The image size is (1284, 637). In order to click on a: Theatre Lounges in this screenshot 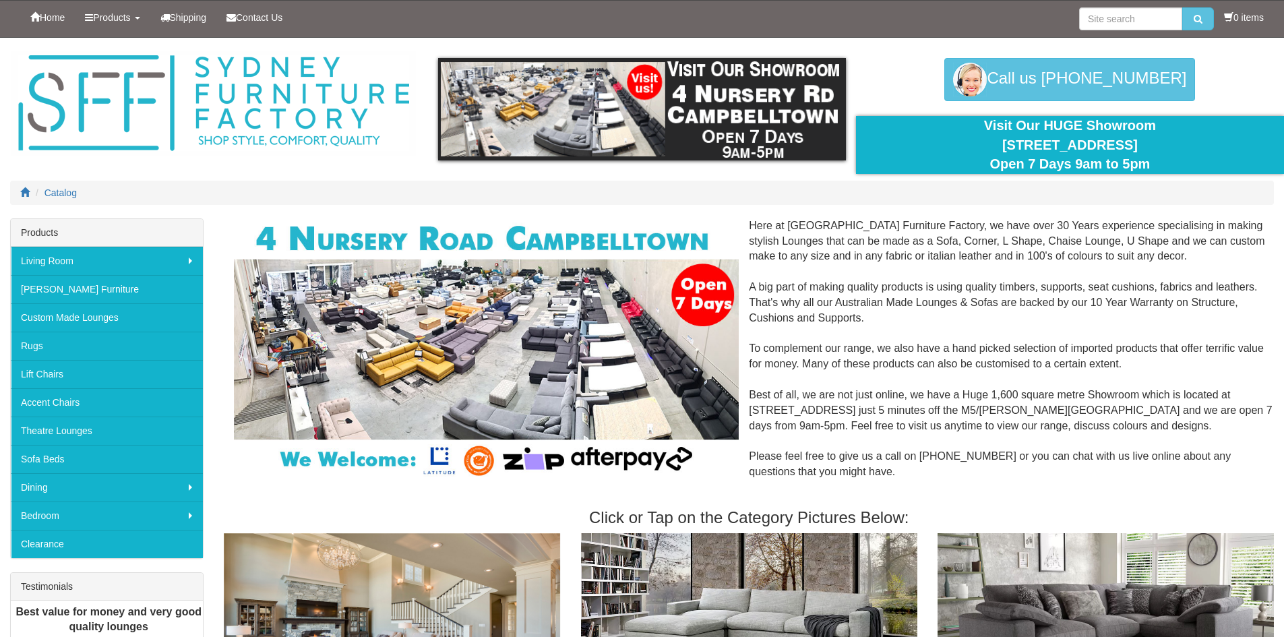, I will do `click(107, 431)`.